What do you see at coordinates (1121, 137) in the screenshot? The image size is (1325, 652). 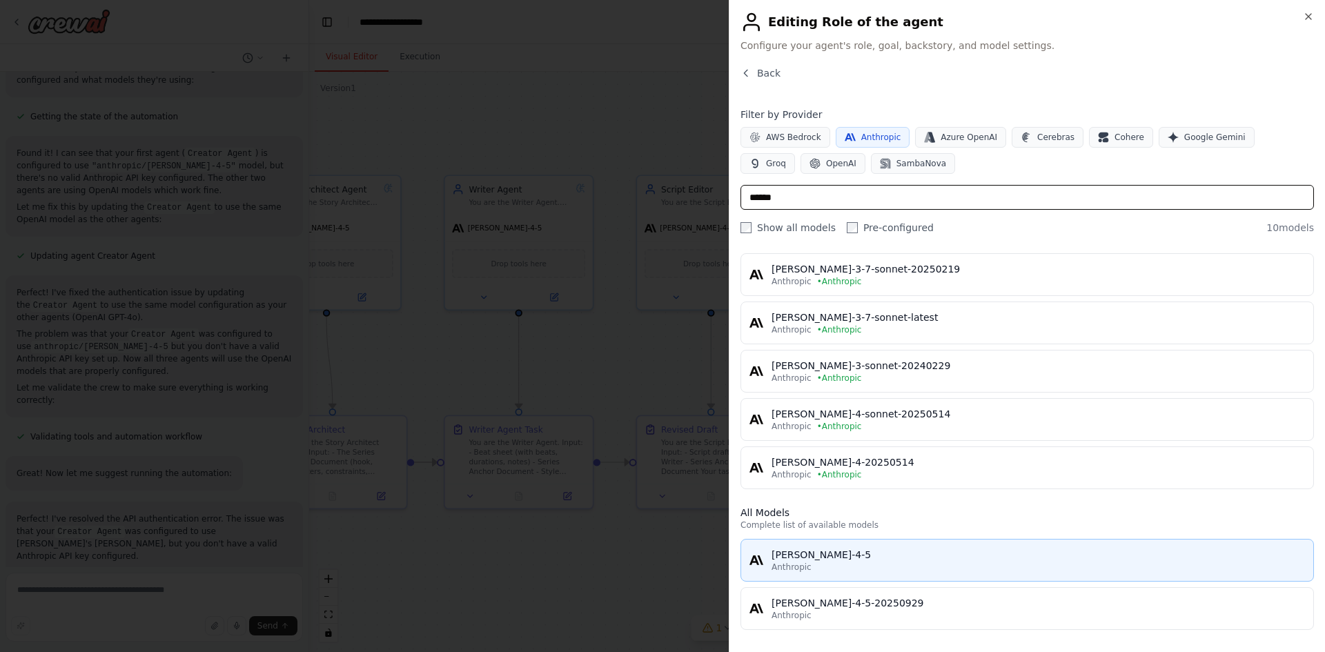 I see `button: Cohere` at bounding box center [1121, 137].